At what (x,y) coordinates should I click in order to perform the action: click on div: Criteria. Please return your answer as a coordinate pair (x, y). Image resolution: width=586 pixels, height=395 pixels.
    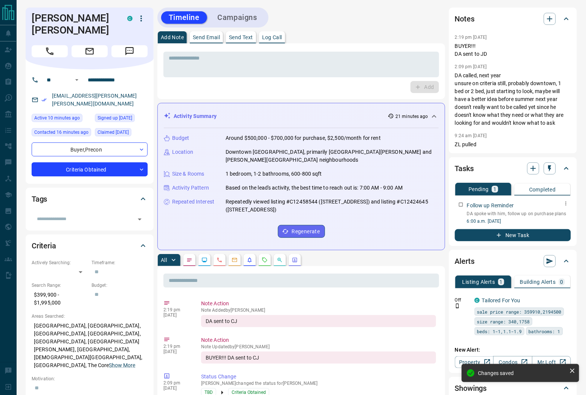
    Looking at the image, I should click on (90, 246).